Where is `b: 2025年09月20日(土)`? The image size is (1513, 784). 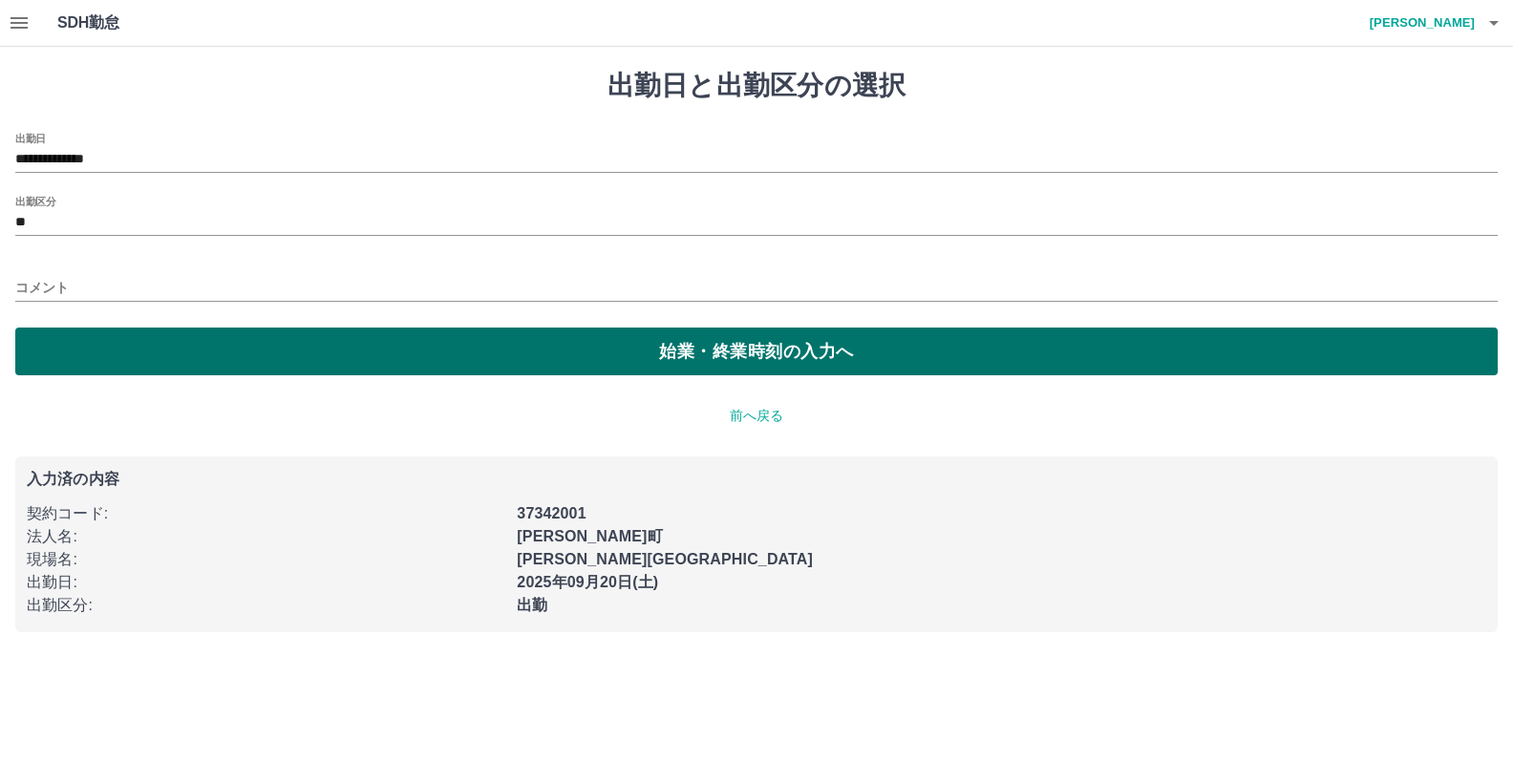
b: 2025年09月20日(土) is located at coordinates (588, 582).